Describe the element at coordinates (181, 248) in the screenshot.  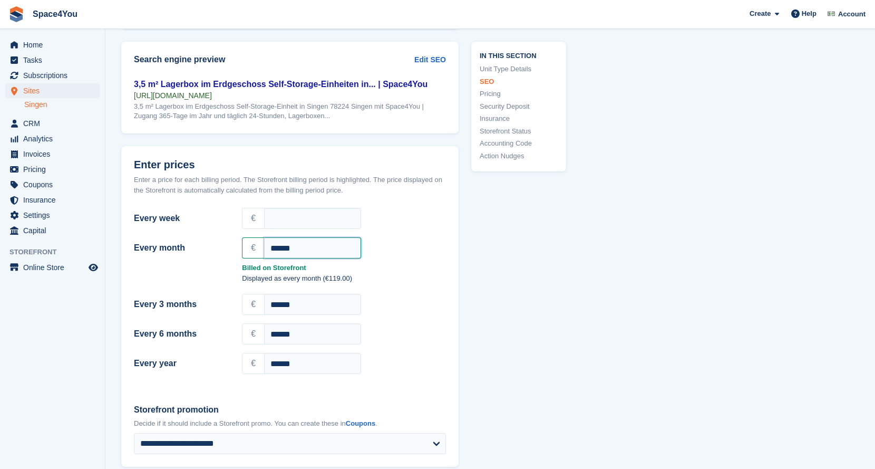
I see `label: Every month` at that location.